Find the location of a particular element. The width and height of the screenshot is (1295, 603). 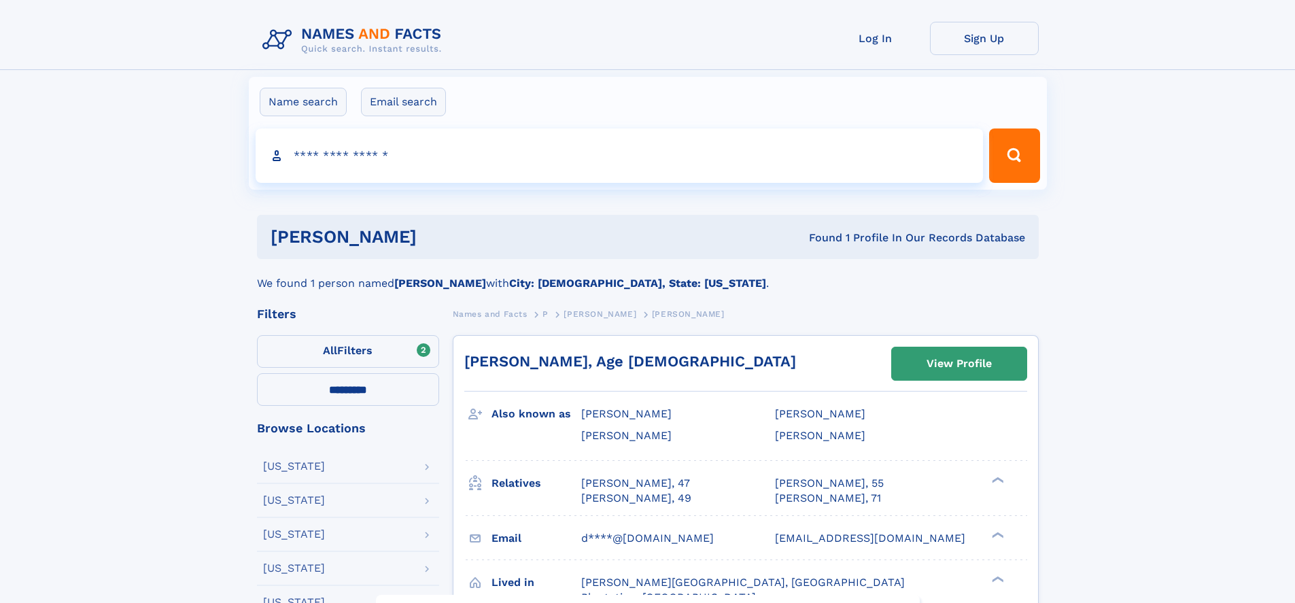

input: search input is located at coordinates (620, 156).